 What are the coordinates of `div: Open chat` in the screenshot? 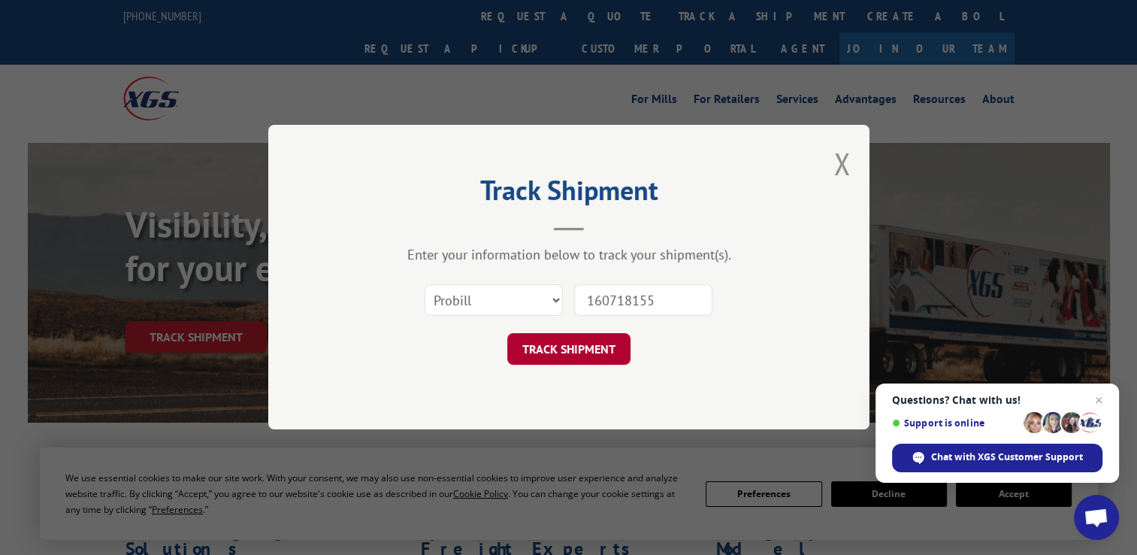 It's located at (1096, 517).